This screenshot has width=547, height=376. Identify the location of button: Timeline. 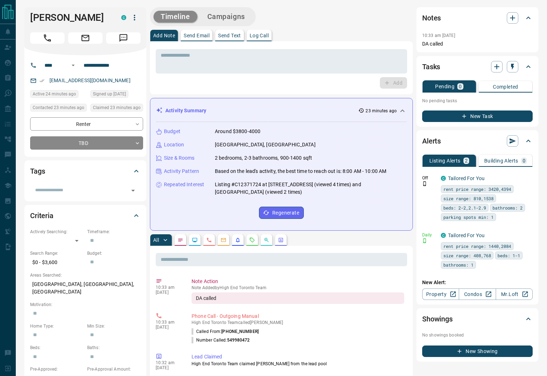
(175, 17).